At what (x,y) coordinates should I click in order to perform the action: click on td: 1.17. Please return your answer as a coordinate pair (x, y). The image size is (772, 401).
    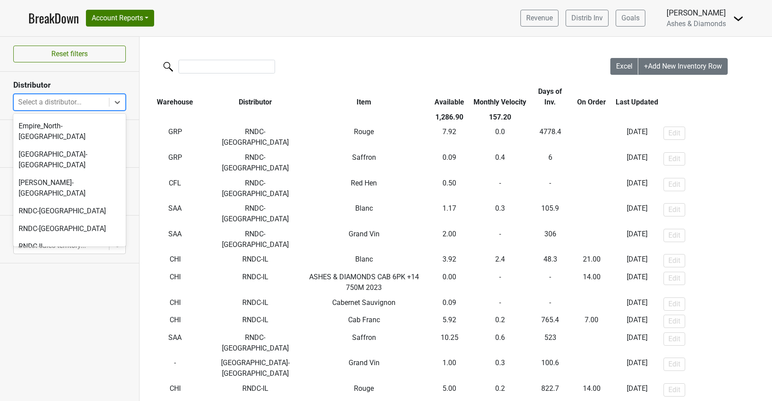
    Looking at the image, I should click on (449, 214).